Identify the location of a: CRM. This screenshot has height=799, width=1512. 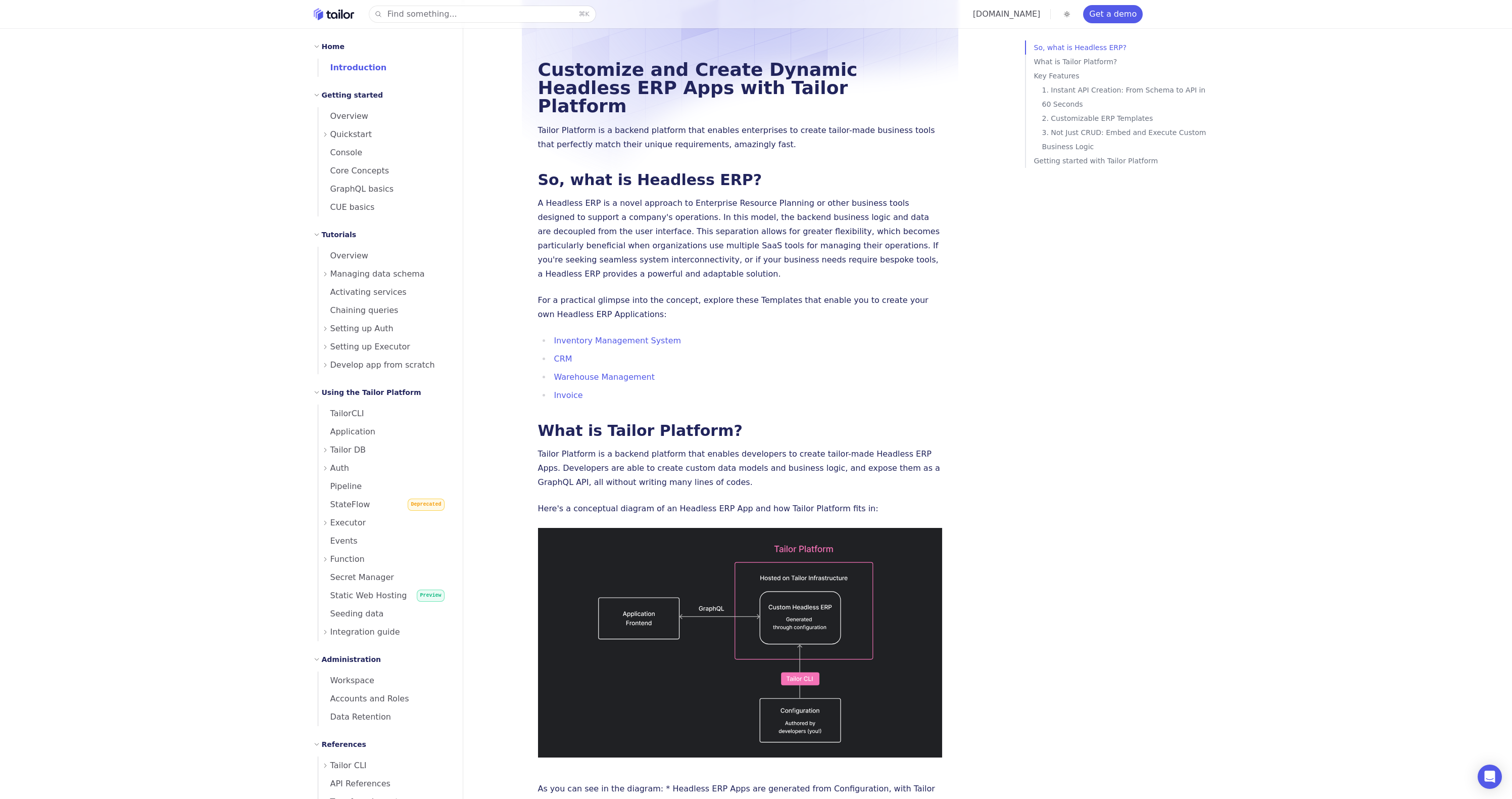
(563, 359).